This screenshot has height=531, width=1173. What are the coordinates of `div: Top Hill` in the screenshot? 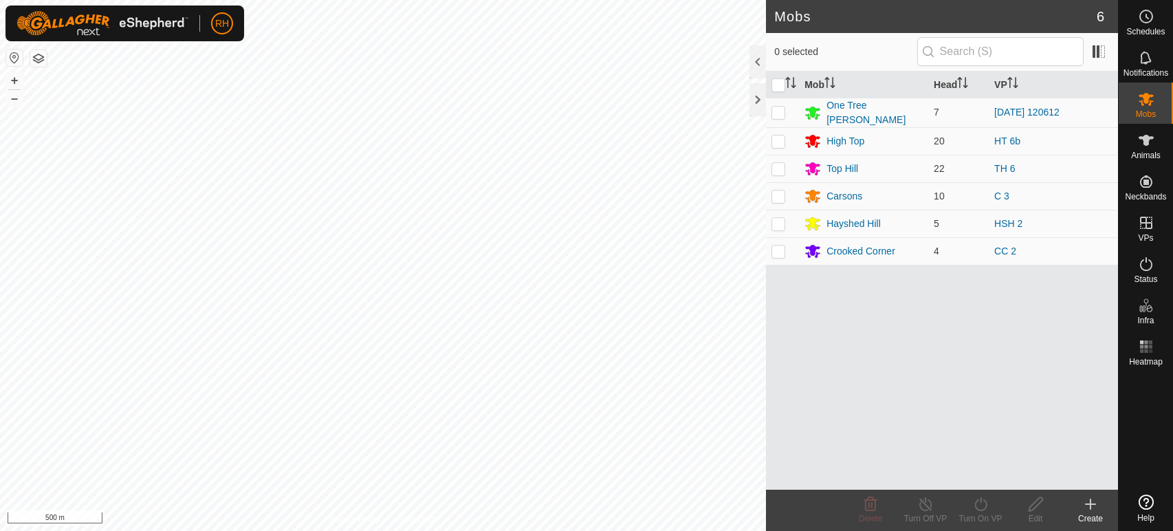 It's located at (842, 168).